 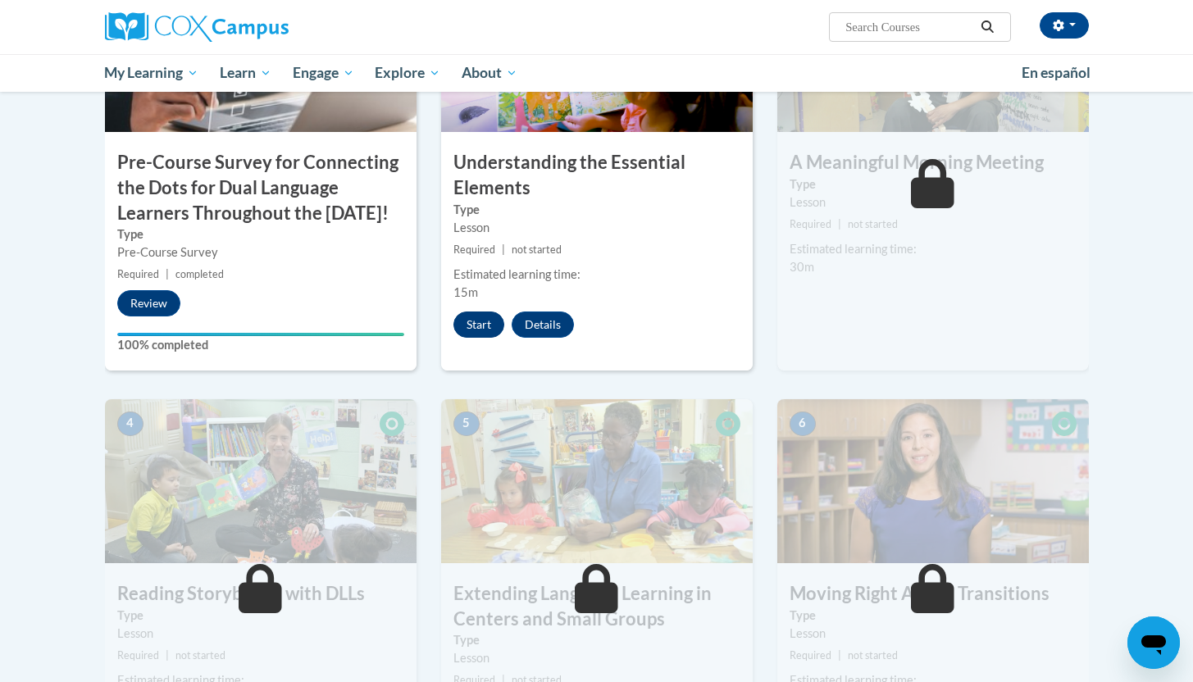 What do you see at coordinates (152, 73) in the screenshot?
I see `a: My Learning` at bounding box center [152, 73].